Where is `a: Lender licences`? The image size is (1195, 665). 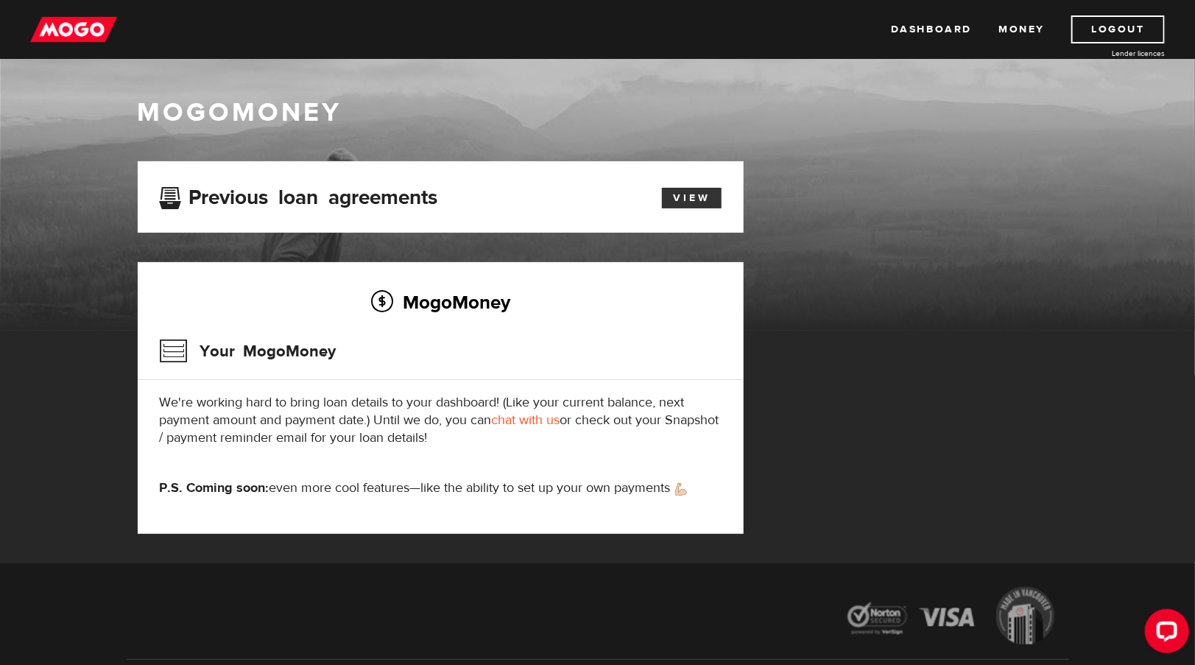 a: Lender licences is located at coordinates (1110, 53).